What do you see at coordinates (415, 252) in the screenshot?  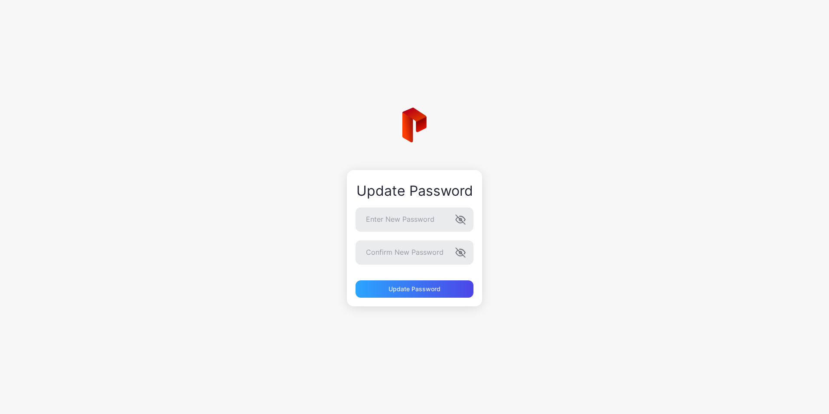 I see `input: Confirm New Password` at bounding box center [415, 252].